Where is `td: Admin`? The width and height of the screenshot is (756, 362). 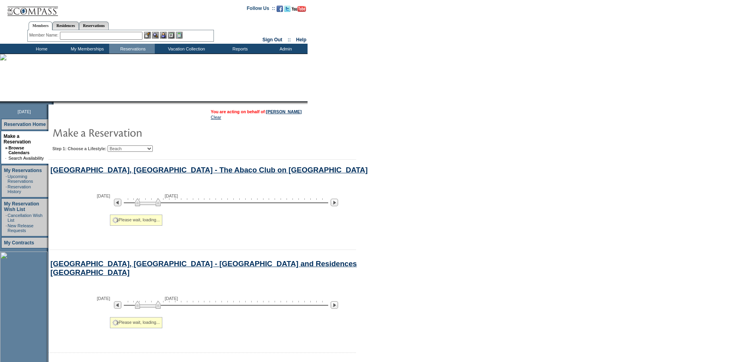 td: Admin is located at coordinates (285, 48).